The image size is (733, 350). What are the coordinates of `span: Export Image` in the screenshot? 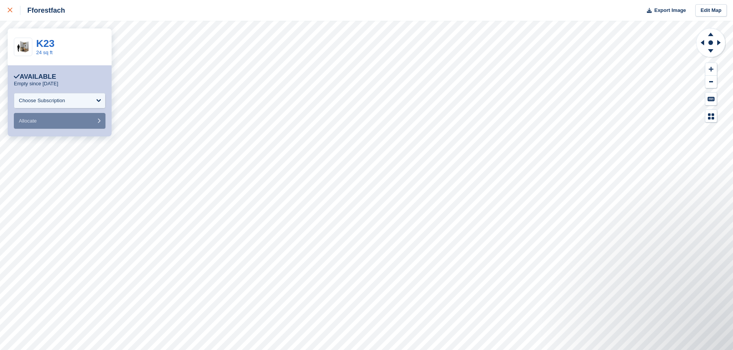 It's located at (670, 10).